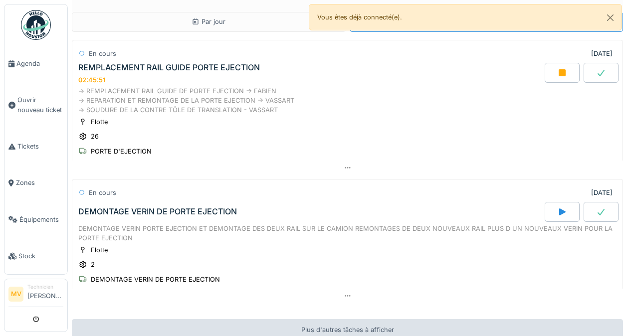 Image resolution: width=627 pixels, height=336 pixels. Describe the element at coordinates (36, 183) in the screenshot. I see `a: Zones` at that location.